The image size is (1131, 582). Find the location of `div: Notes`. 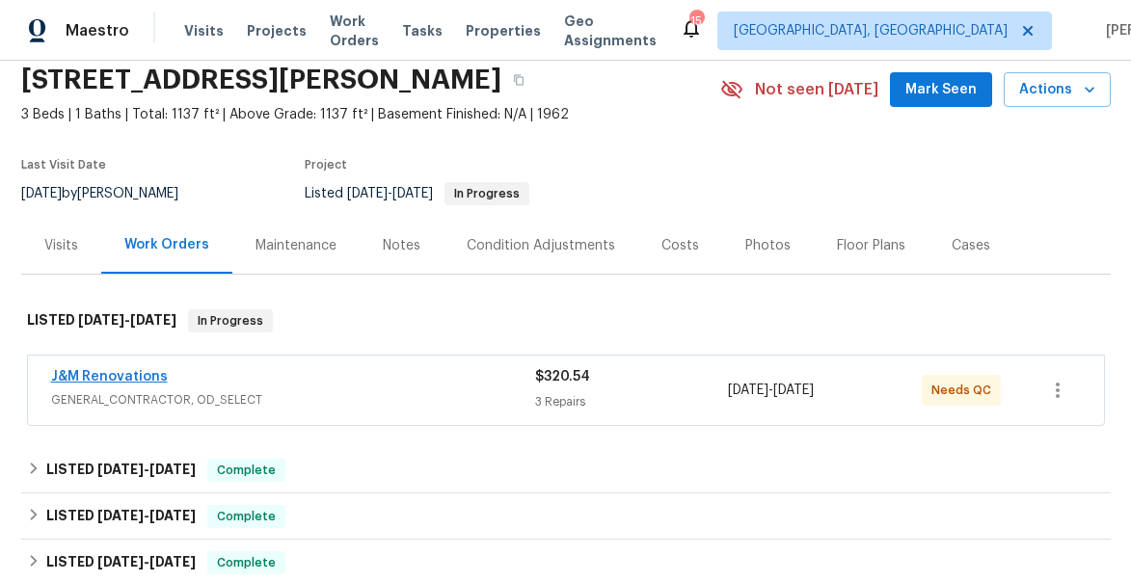

div: Notes is located at coordinates (401, 246).